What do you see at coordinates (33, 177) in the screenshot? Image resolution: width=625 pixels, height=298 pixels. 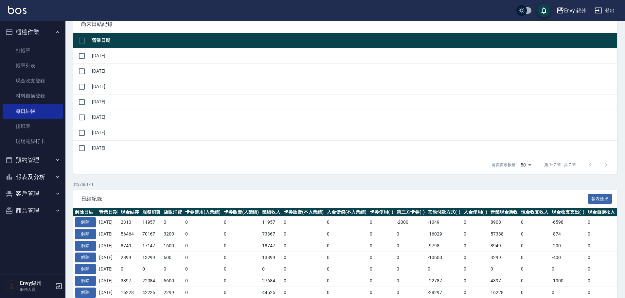 I see `button: 報表及分析` at bounding box center [33, 177].